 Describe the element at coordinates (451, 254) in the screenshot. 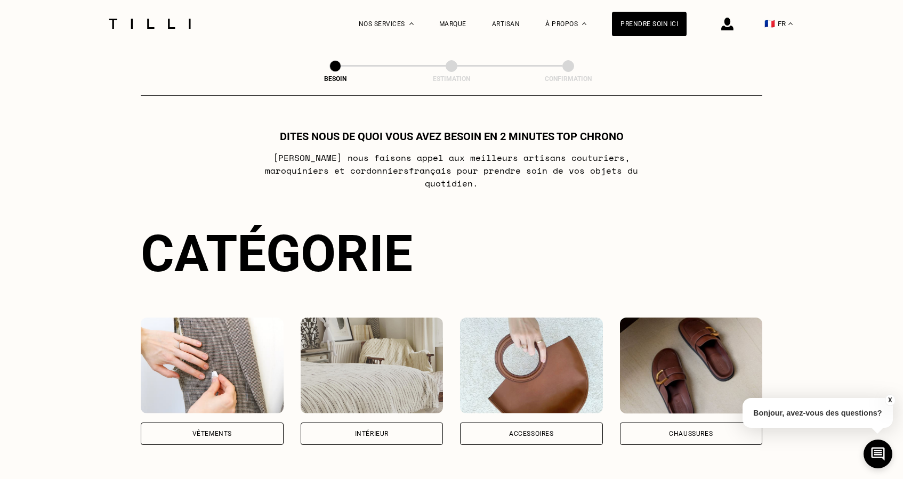

I see `div: Catégorie` at that location.